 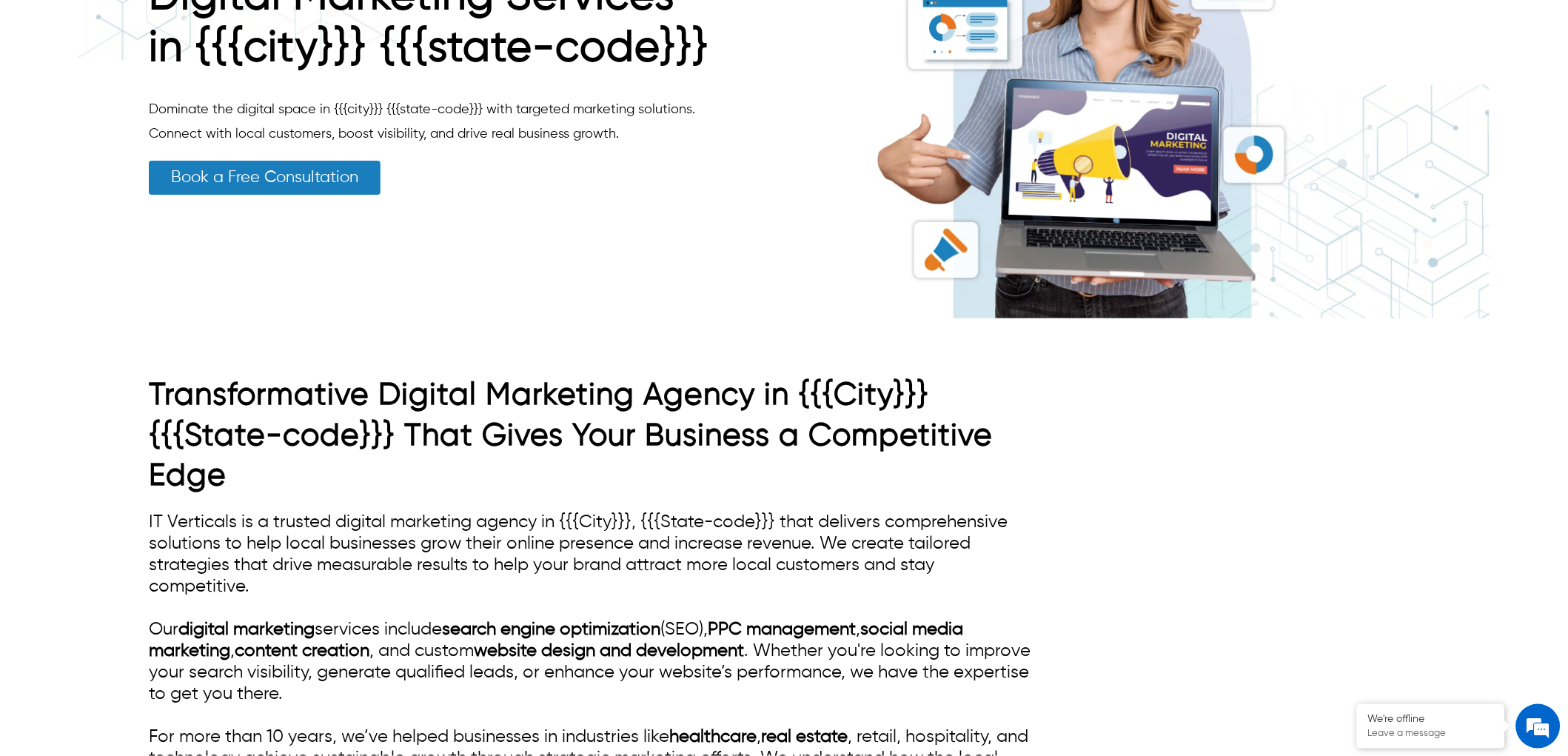 I want to click on a: PPC management, so click(x=782, y=629).